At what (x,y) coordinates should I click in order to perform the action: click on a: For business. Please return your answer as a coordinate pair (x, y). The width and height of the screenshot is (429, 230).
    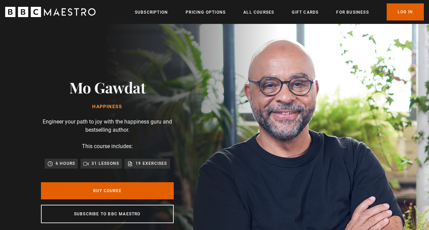
    Looking at the image, I should click on (352, 12).